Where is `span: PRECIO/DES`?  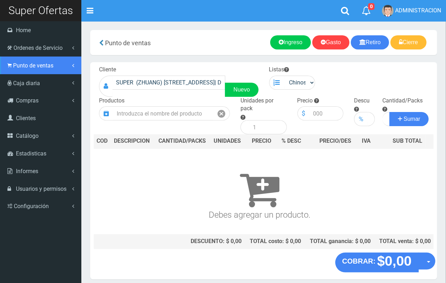
span: PRECIO/DES is located at coordinates (335, 141).